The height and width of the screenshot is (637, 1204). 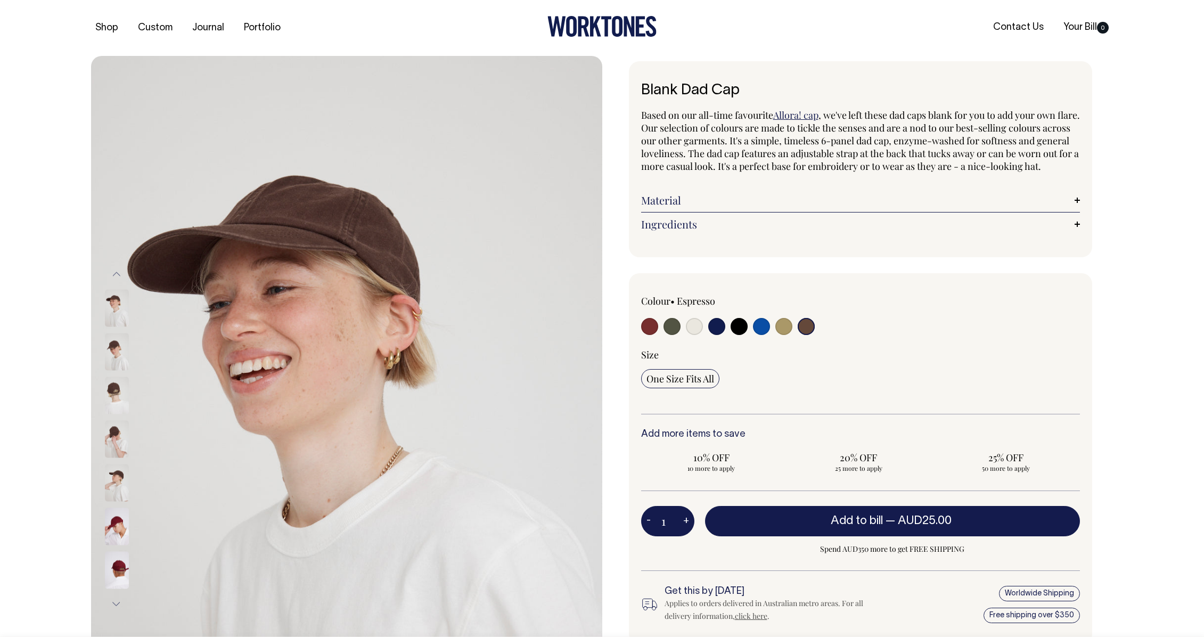 What do you see at coordinates (773, 610) in the screenshot?
I see `div: Applies to orders delivered in Australian metro areas. For all delivery information, .` at bounding box center [773, 610].